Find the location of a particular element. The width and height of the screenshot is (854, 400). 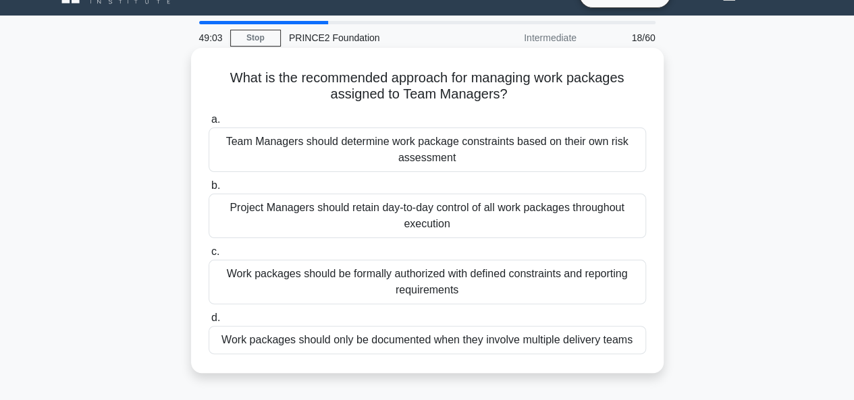

h5: What is the recommended approach for managing work packages assigned to Team Managers? is located at coordinates (427, 86).